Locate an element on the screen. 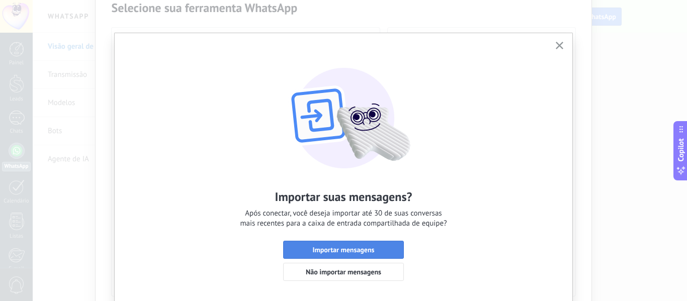 This screenshot has width=687, height=301. img: wa-lite-import.png is located at coordinates (343, 109).